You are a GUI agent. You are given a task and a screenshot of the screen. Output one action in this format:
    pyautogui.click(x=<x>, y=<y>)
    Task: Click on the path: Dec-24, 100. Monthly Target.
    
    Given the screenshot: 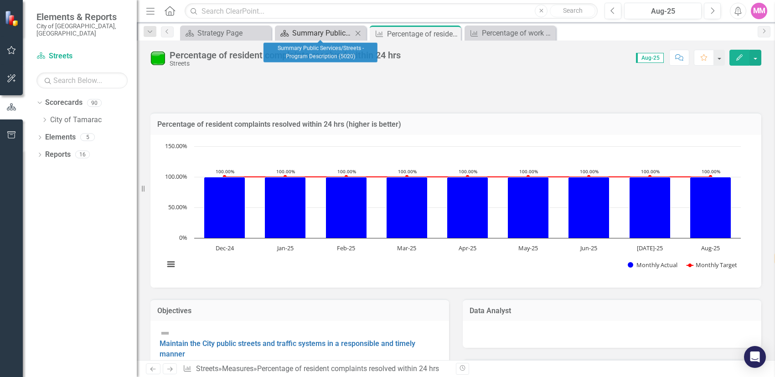 What is the action you would take?
    pyautogui.click(x=225, y=177)
    